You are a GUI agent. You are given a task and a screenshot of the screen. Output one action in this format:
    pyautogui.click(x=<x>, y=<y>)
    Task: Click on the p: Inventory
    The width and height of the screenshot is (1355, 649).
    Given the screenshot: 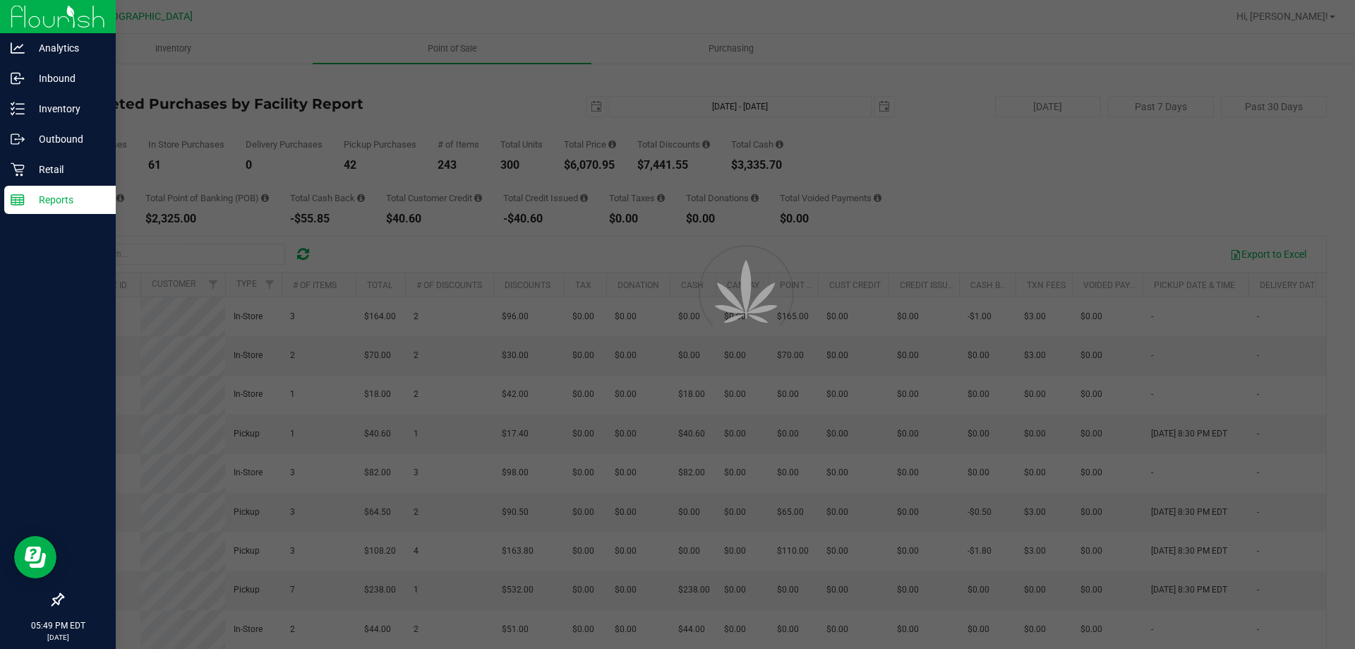 What is the action you would take?
    pyautogui.click(x=67, y=109)
    